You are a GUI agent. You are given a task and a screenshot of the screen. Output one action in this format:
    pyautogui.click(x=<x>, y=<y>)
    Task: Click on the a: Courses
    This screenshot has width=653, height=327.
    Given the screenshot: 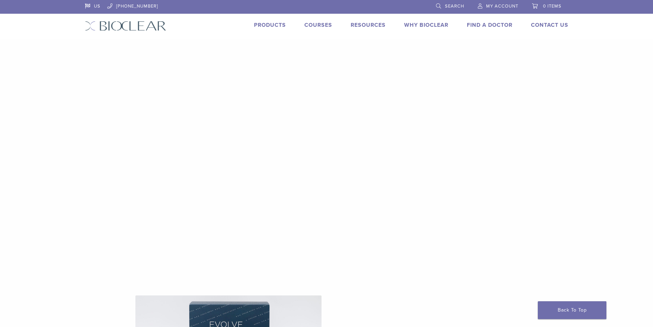 What is the action you would take?
    pyautogui.click(x=318, y=25)
    